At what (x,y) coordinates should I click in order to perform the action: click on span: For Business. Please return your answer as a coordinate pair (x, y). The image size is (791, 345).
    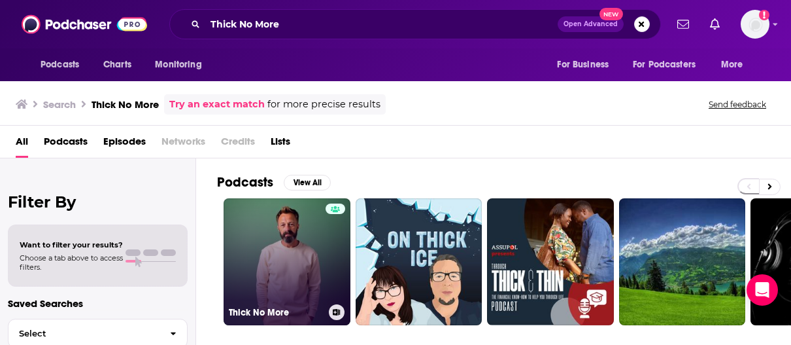
    Looking at the image, I should click on (583, 65).